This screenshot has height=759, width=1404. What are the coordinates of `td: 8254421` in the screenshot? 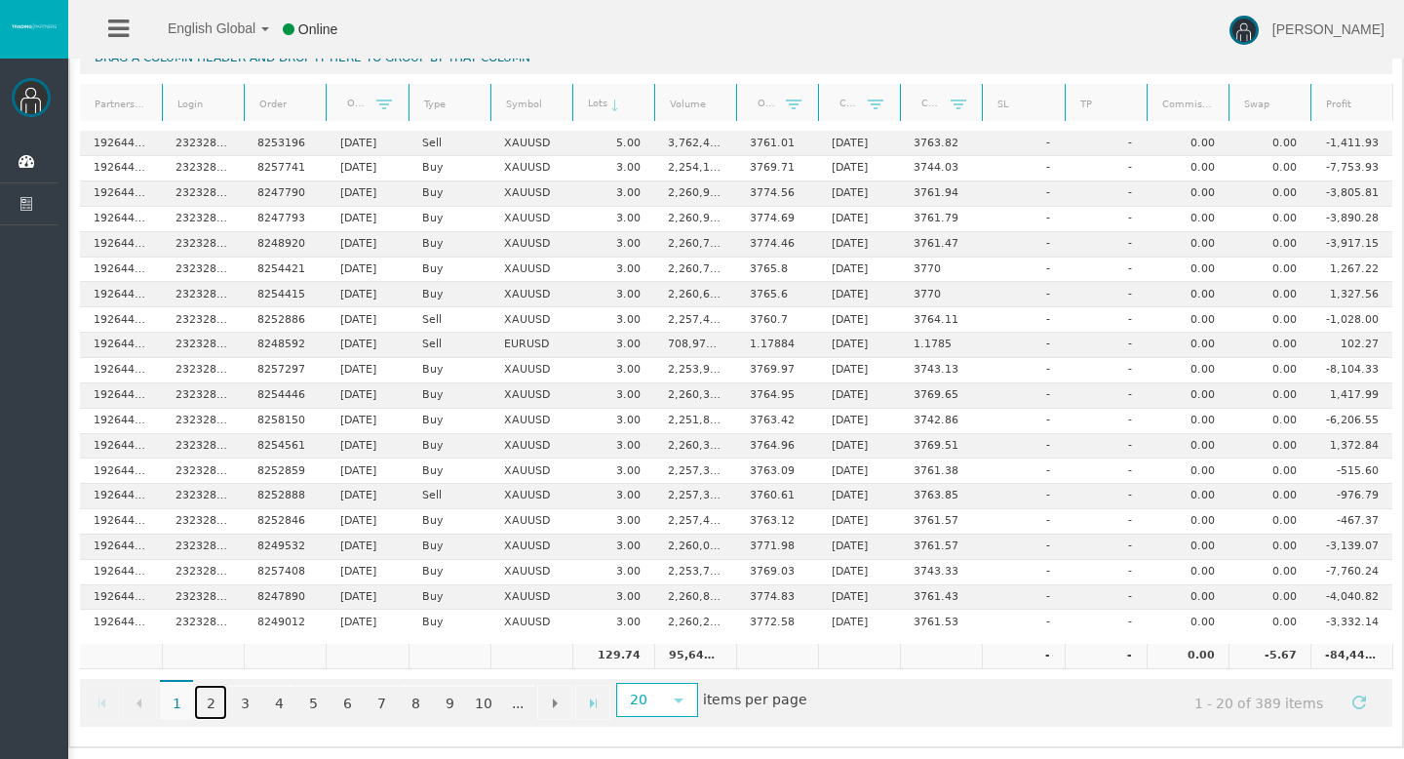 It's located at (285, 270).